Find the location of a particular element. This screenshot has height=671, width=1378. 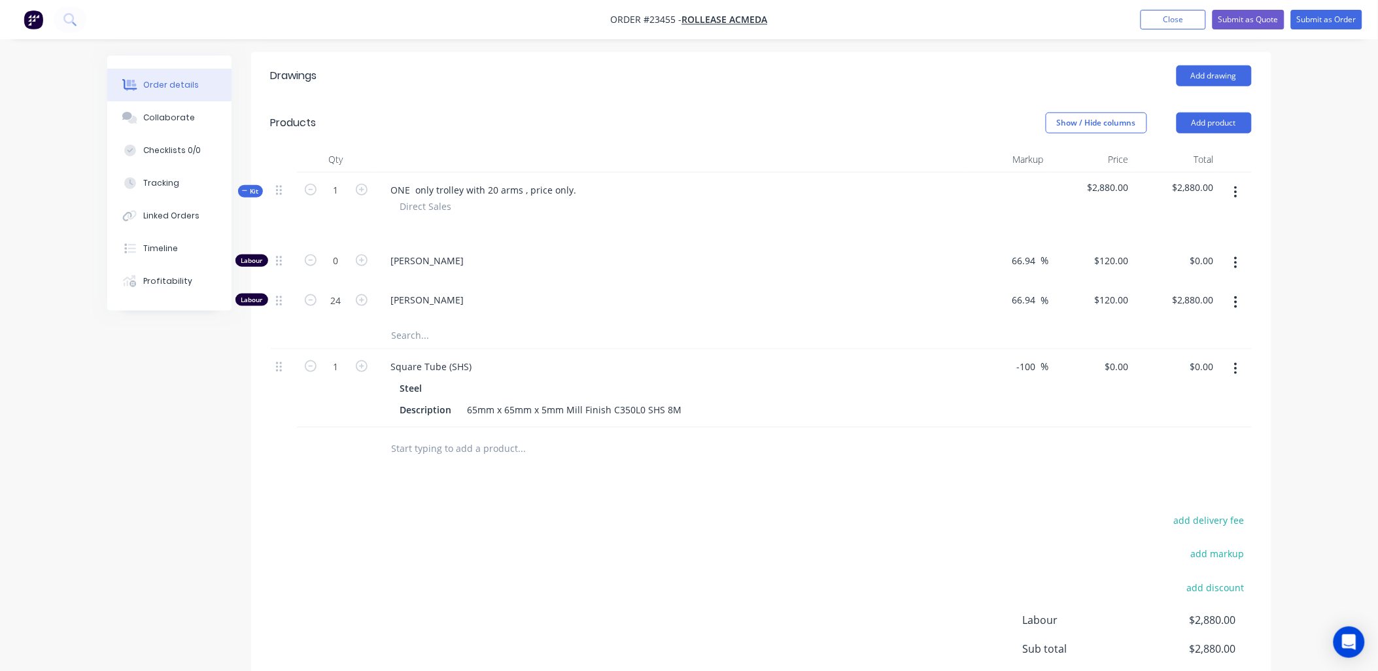

div: Linked Orders is located at coordinates (171, 216).